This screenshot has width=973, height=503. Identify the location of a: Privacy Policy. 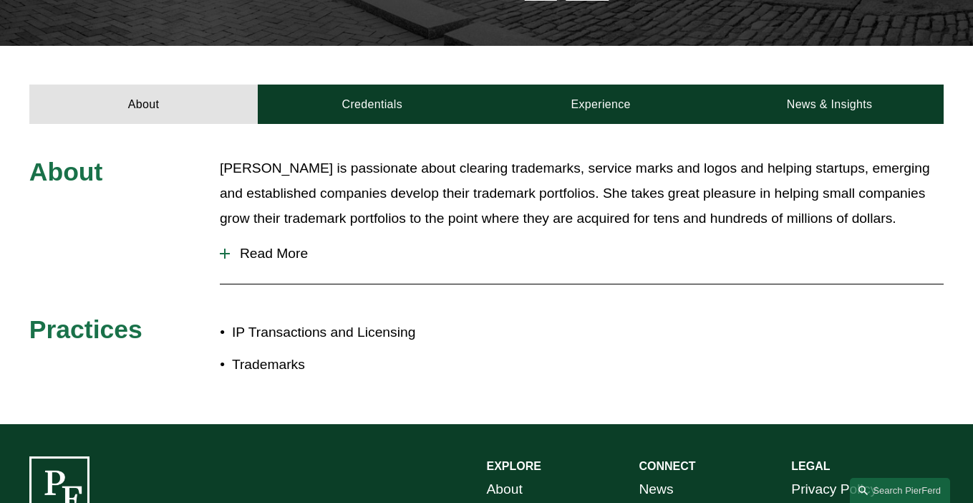
(834, 489).